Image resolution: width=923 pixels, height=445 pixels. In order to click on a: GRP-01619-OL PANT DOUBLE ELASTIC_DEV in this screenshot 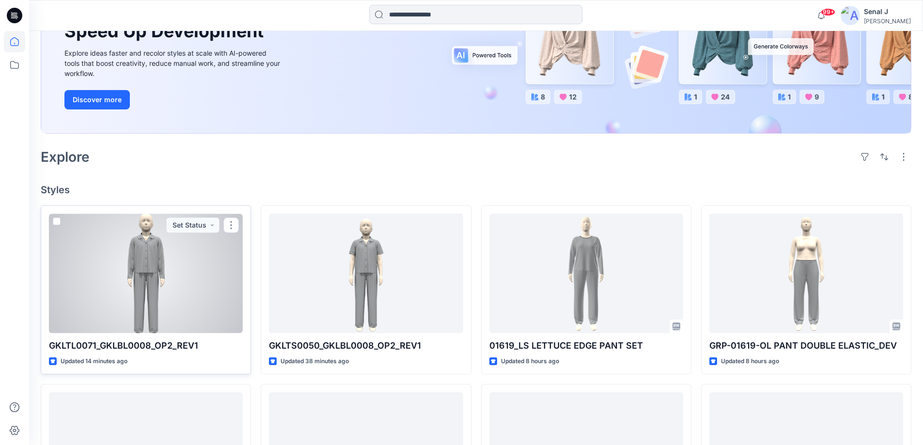, I will do `click(806, 273)`.